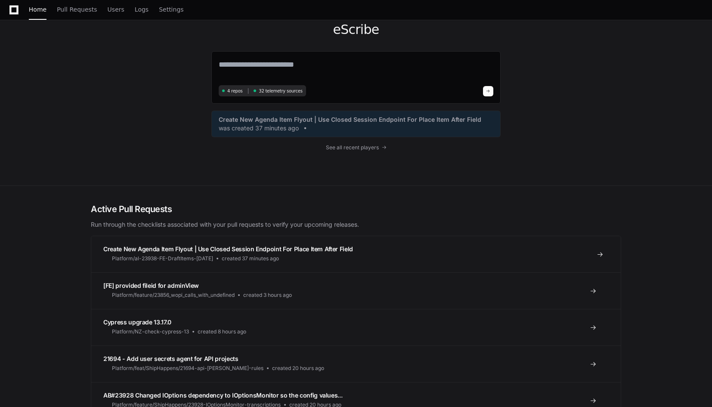  I want to click on span: 21694 - Add user secrets agent for API projects, so click(171, 359).